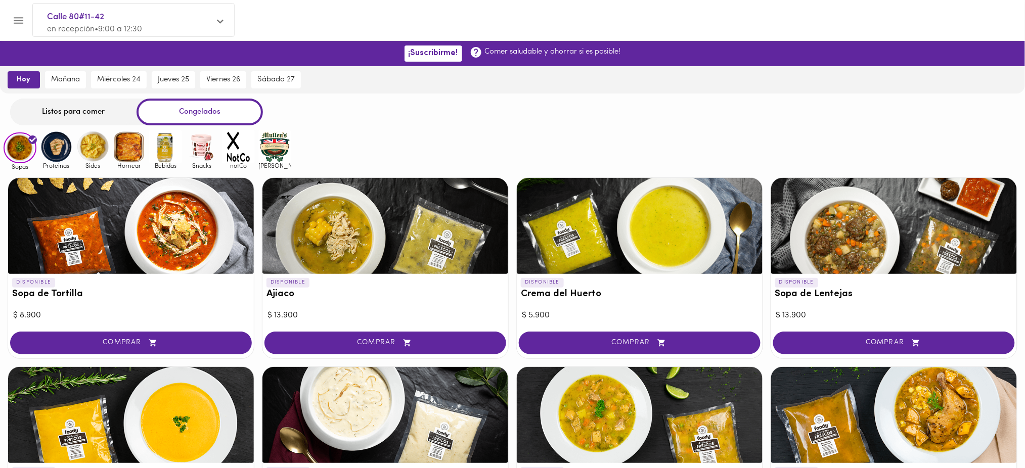  I want to click on h3: Crema del Huerto, so click(639, 294).